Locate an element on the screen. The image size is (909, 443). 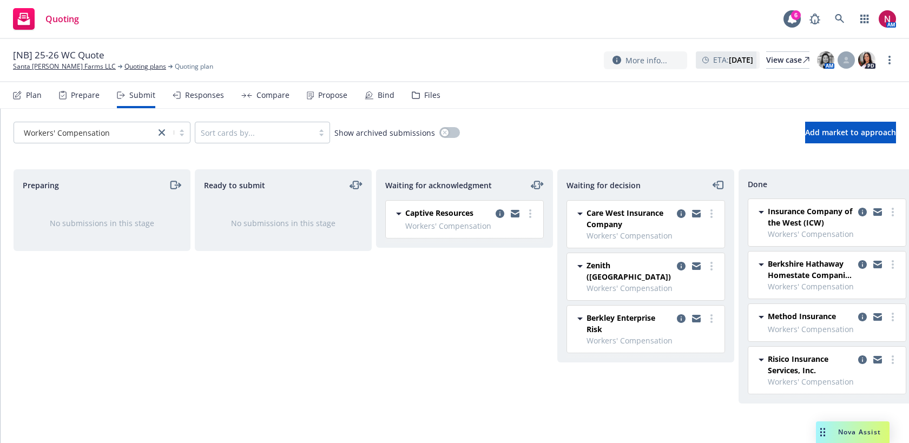
span: Ready to submit is located at coordinates (234, 185).